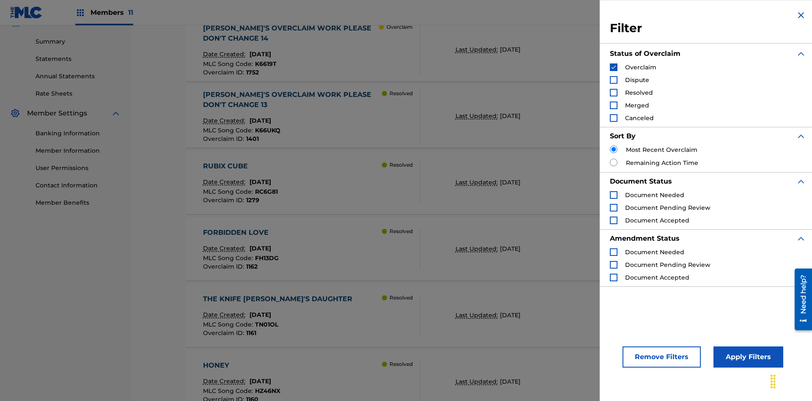 The width and height of the screenshot is (812, 401). Describe the element at coordinates (268, 391) in the screenshot. I see `span: HZ46NX` at that location.